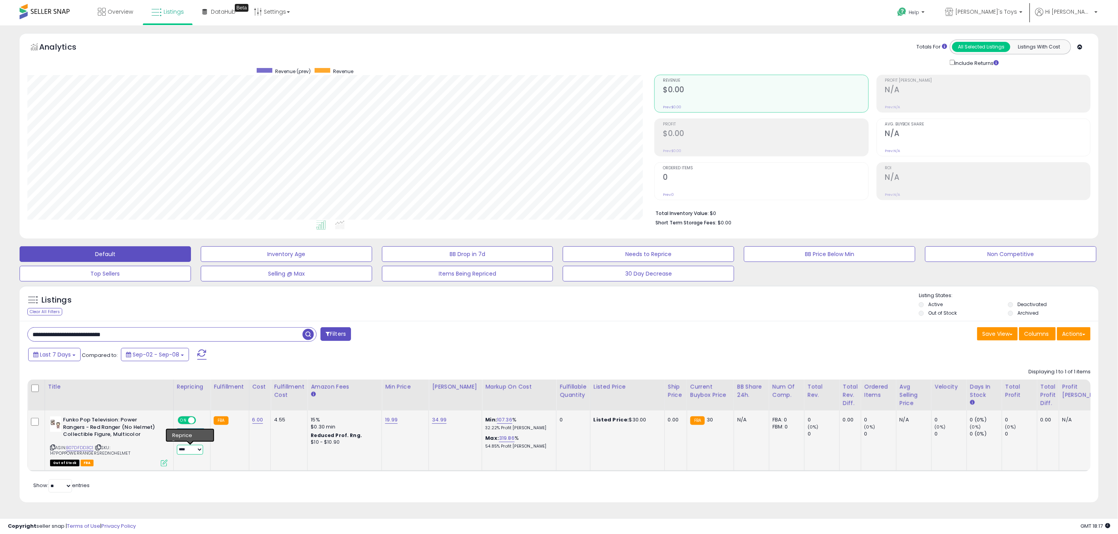 The width and height of the screenshot is (1118, 534). What do you see at coordinates (611, 420) in the screenshot?
I see `b: Listed Price:` at bounding box center [611, 420].